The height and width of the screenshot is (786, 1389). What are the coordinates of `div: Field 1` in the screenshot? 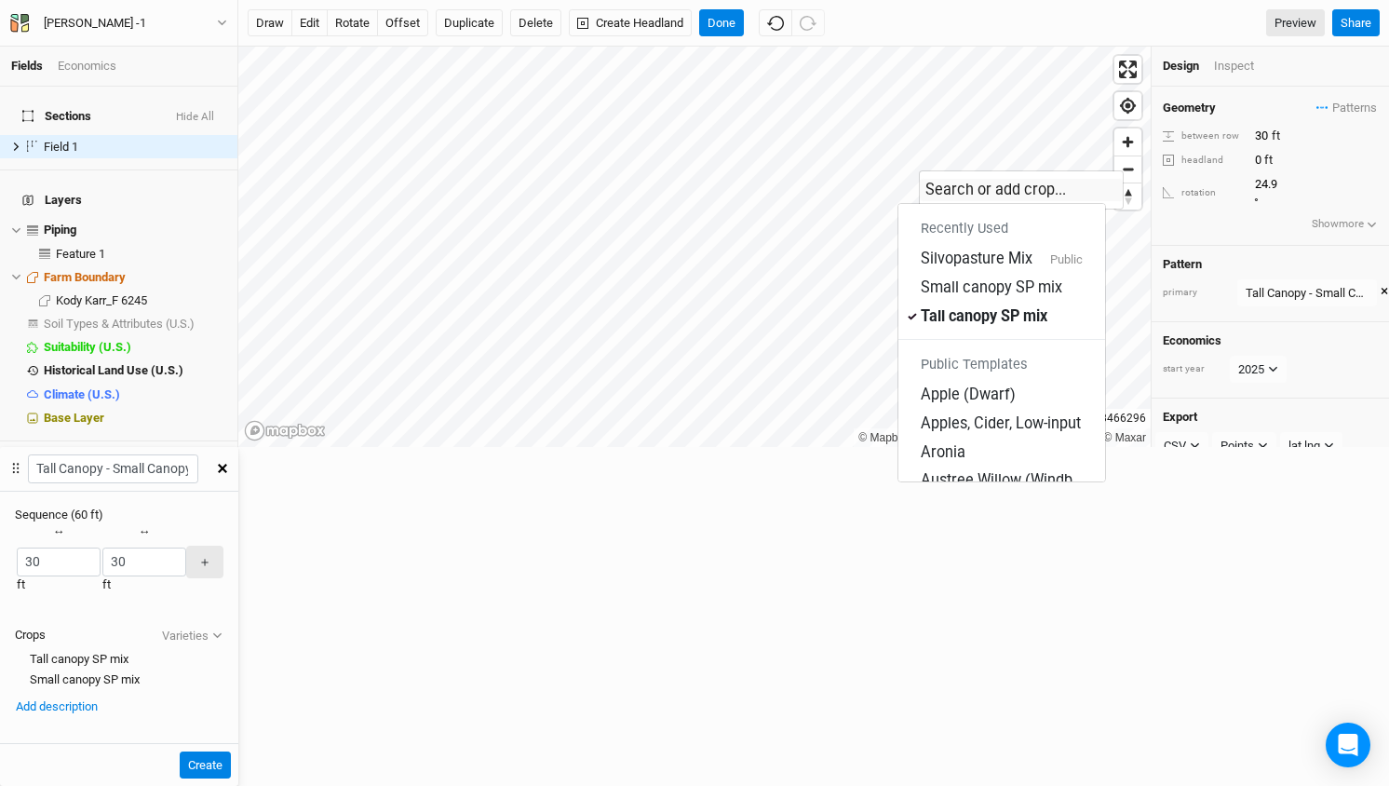 It's located at (135, 147).